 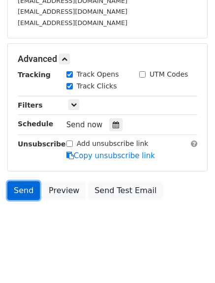 What do you see at coordinates (34, 75) in the screenshot?
I see `strong: Tracking` at bounding box center [34, 75].